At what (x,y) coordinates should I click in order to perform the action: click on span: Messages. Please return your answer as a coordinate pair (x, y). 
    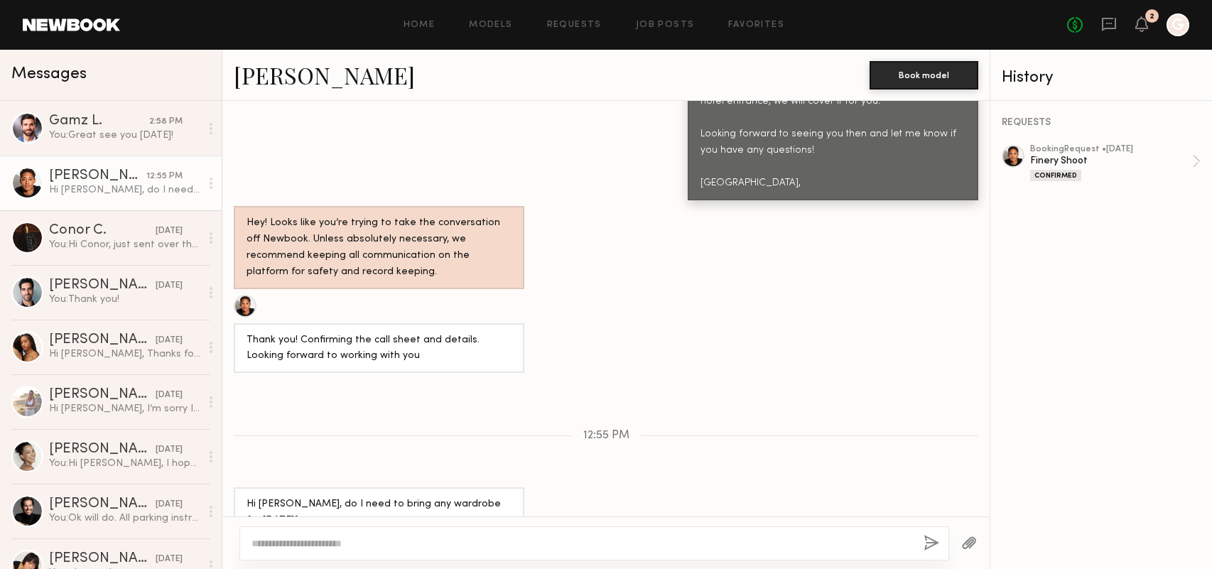
    Looking at the image, I should click on (49, 74).